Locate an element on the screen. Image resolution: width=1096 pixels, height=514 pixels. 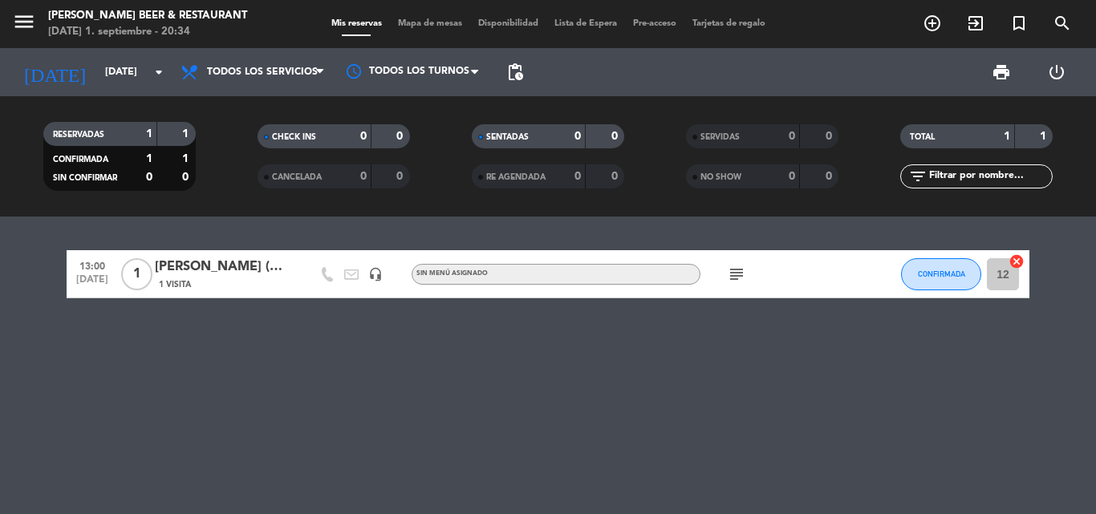
span: Sin menú asignado is located at coordinates (452, 274).